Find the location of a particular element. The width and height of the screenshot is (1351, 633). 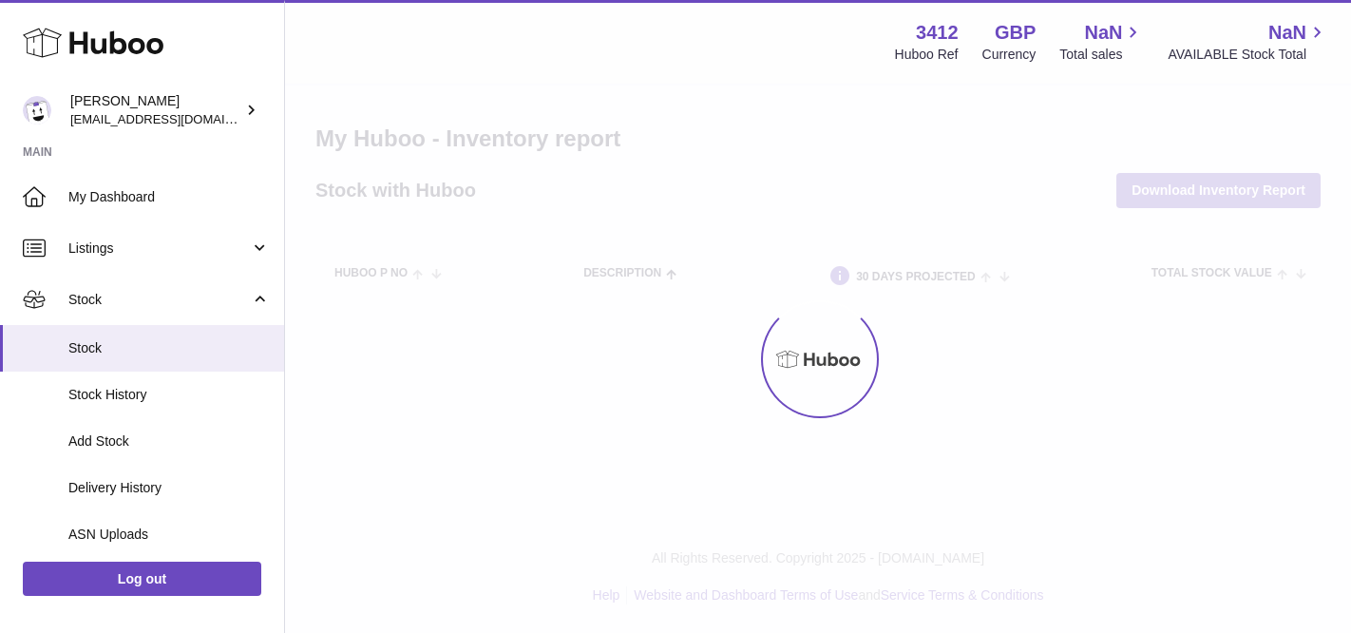

span: My Dashboard is located at coordinates (169, 197).